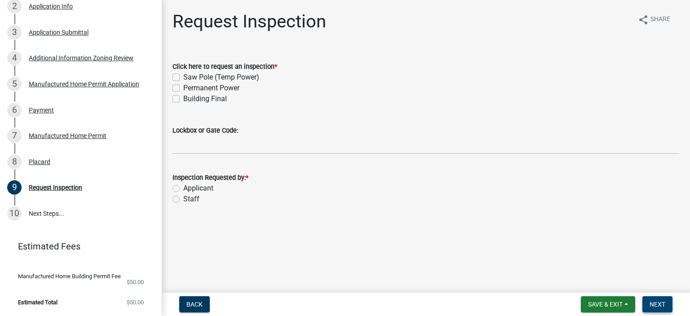  What do you see at coordinates (205, 99) in the screenshot?
I see `label: Building Final` at bounding box center [205, 99].